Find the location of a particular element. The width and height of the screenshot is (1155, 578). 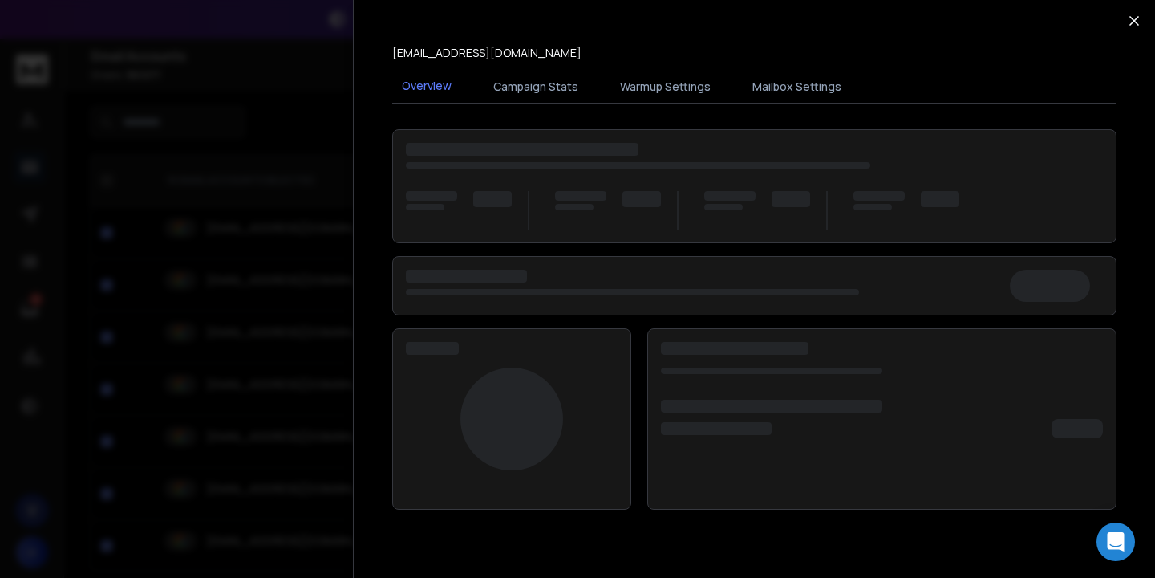

button: Overview is located at coordinates (427, 87).